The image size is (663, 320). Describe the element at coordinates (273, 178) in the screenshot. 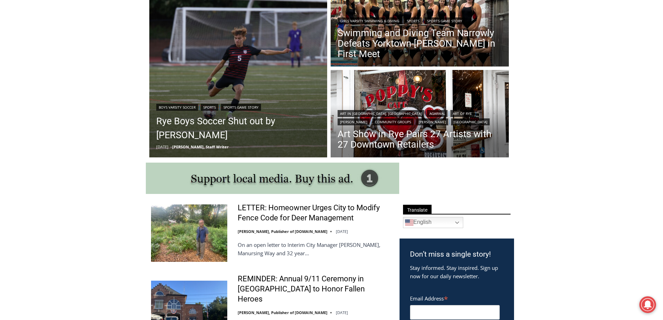

I see `a: support local media, buy this ad` at that location.